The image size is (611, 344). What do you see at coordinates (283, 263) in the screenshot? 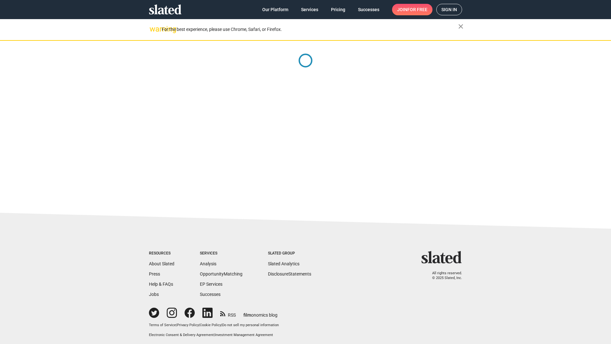
I see `a: Slated Analytics` at bounding box center [283, 263].